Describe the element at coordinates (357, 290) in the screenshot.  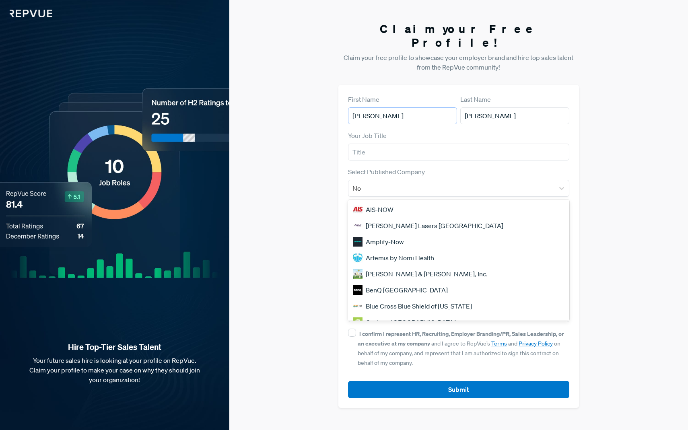
I see `img: BenQ North America` at that location.